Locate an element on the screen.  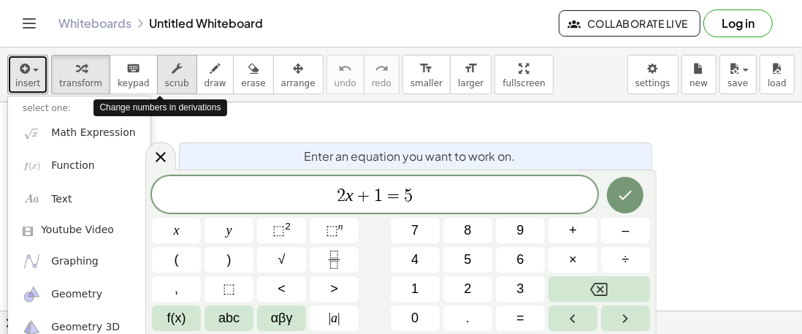
button: Times is located at coordinates (573, 259).